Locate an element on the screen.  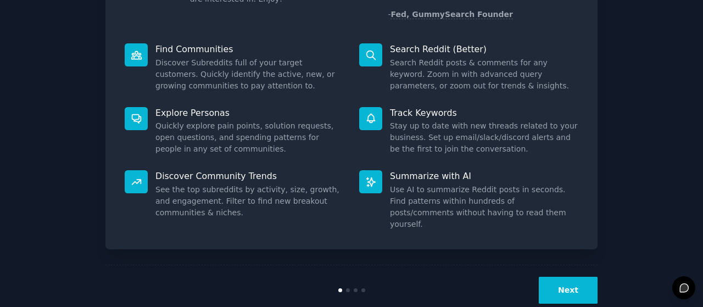
dd: Stay up to date with new threads related to your business. Set up email/slack/discord alerts and ... is located at coordinates (484, 137).